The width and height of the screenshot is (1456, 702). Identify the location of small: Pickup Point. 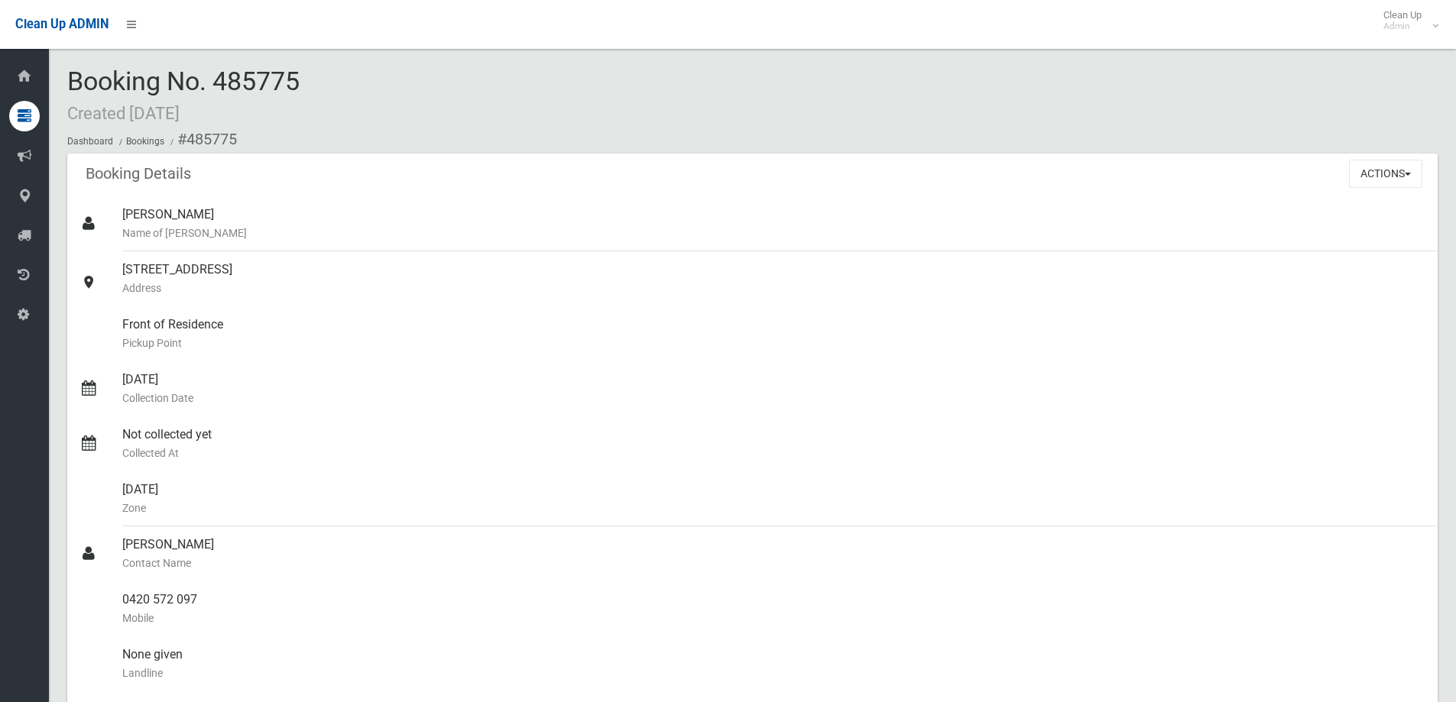
(774, 343).